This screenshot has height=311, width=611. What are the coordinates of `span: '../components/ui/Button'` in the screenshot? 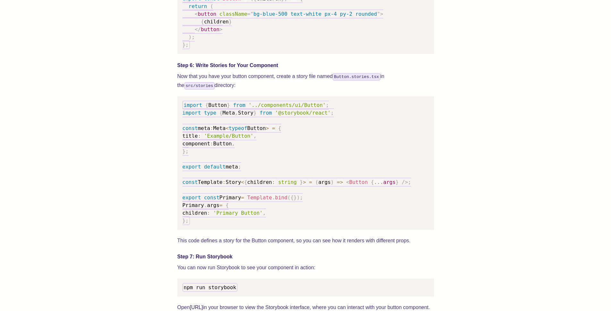 It's located at (287, 105).